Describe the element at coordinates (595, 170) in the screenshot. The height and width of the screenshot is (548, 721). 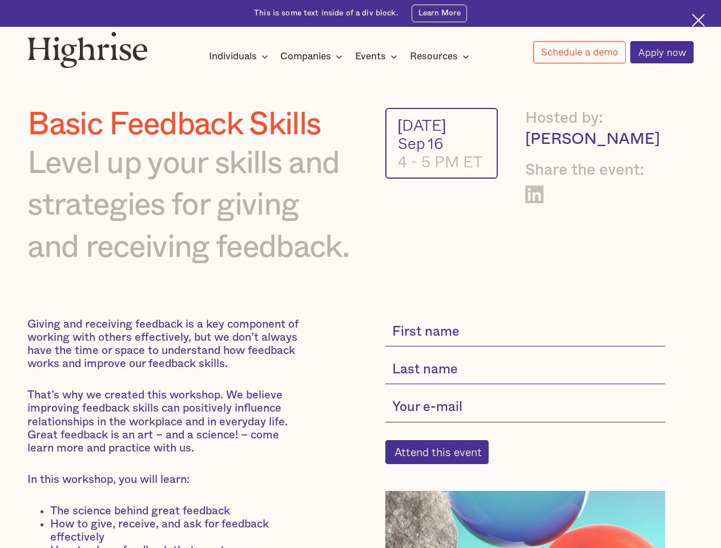
I see `div: Share the event:` at that location.